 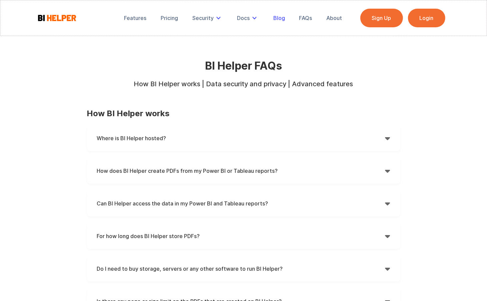 What do you see at coordinates (132, 138) in the screenshot?
I see `strong: Where is BI Helper hosted?` at bounding box center [132, 138].